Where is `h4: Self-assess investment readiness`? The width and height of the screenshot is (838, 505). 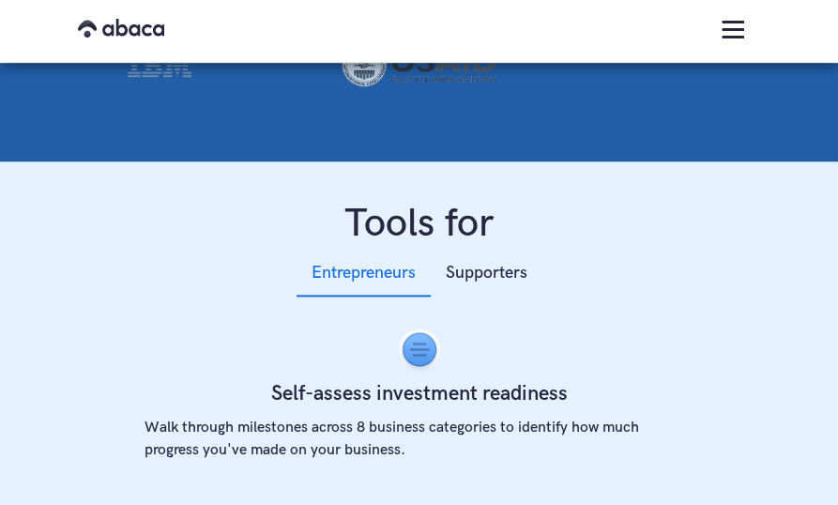
h4: Self-assess investment readiness is located at coordinates (420, 394).